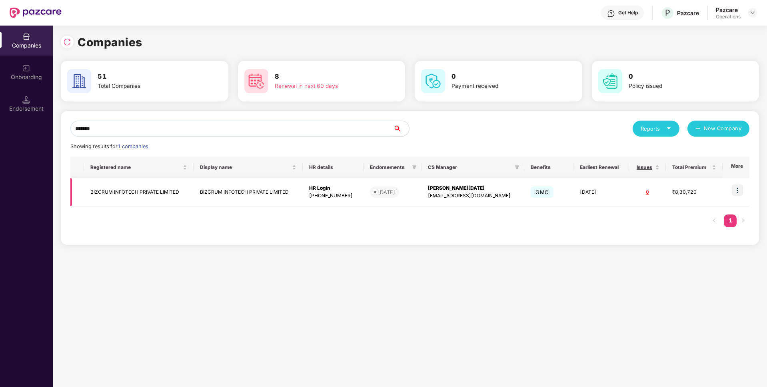 The width and height of the screenshot is (767, 387). I want to click on th: Total Premium, so click(694, 168).